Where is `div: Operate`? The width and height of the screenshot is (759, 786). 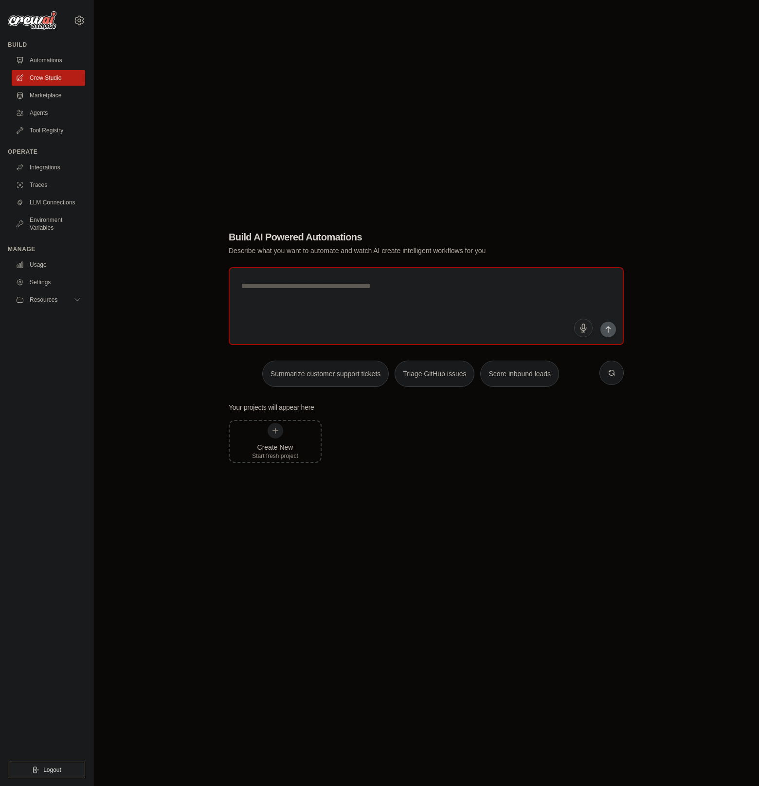 div: Operate is located at coordinates (46, 152).